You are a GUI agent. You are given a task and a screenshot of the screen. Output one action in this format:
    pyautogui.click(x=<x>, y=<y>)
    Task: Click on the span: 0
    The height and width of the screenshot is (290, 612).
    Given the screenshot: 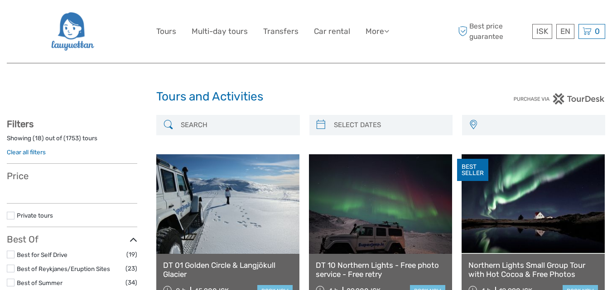 What is the action you would take?
    pyautogui.click(x=597, y=31)
    